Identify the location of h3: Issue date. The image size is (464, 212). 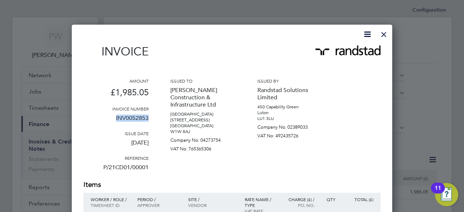
(116, 133).